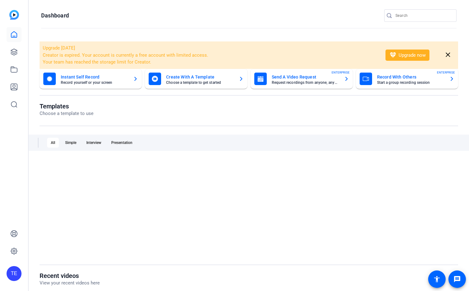 The width and height of the screenshot is (469, 291). I want to click on div: TE, so click(14, 273).